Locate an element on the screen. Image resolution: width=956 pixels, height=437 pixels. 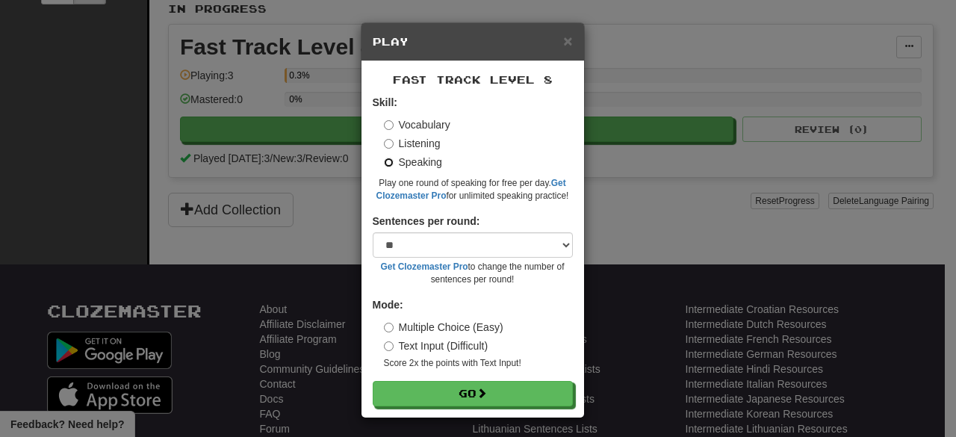
input: Vocabulary is located at coordinates (389, 125).